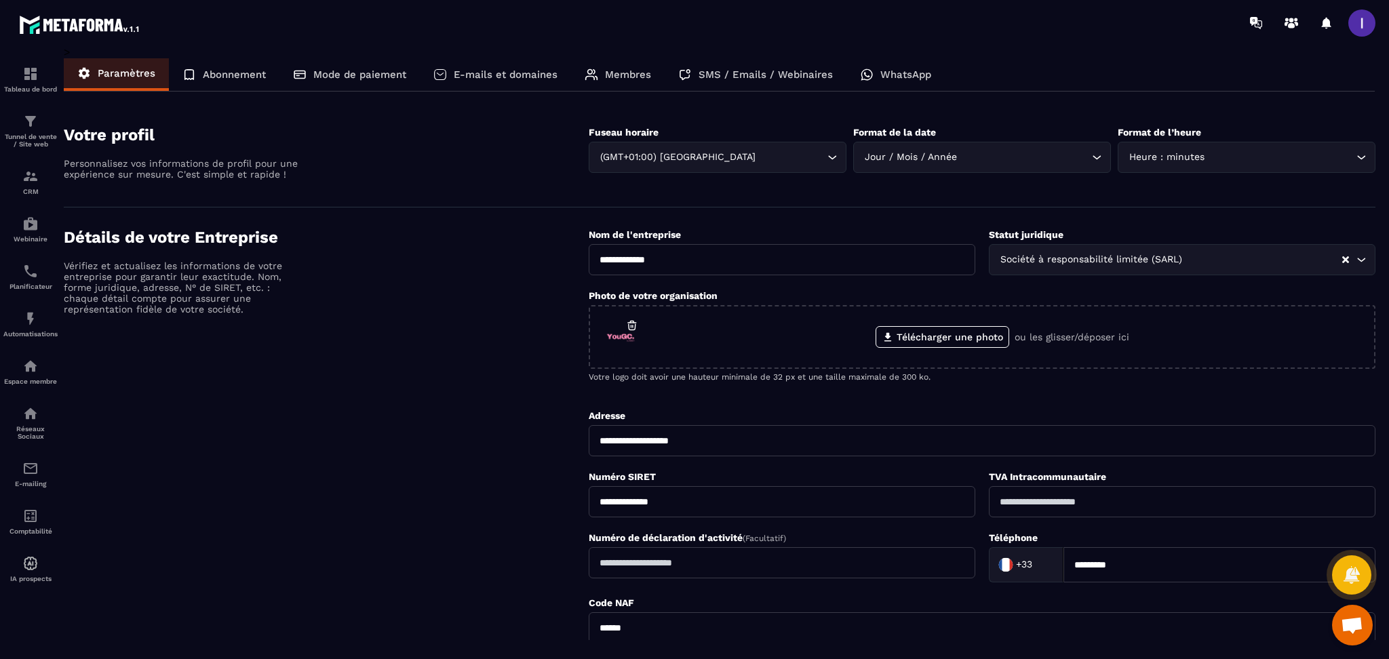  I want to click on p: Comptabilité, so click(31, 531).